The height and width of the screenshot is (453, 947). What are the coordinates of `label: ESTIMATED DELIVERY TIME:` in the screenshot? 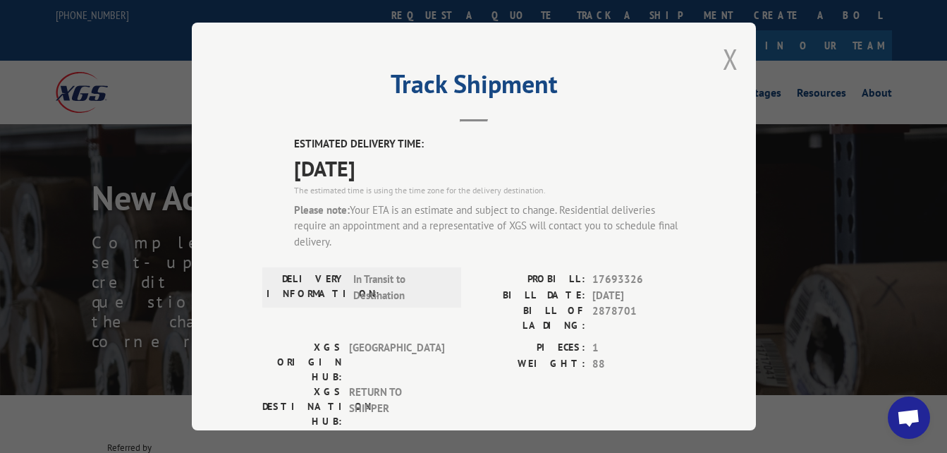 It's located at (489, 144).